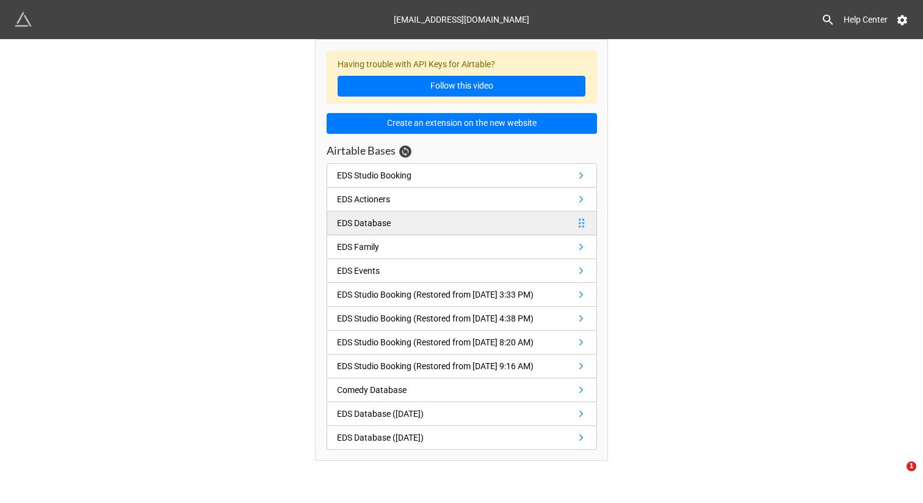 This screenshot has width=923, height=503. I want to click on div: EDS Database, so click(364, 223).